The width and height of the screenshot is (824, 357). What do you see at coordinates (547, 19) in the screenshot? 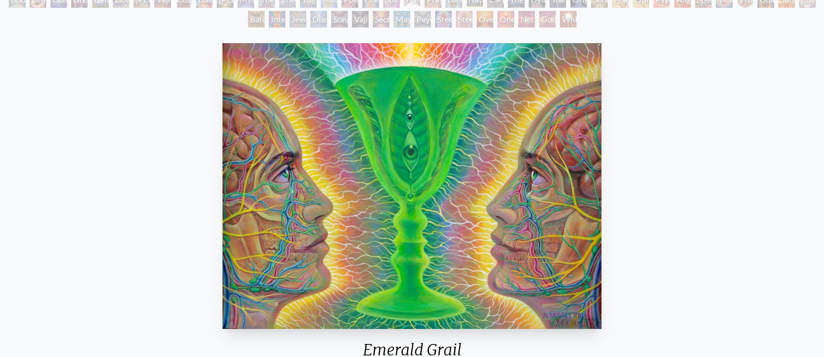
I see `div: Godself` at bounding box center [547, 19].